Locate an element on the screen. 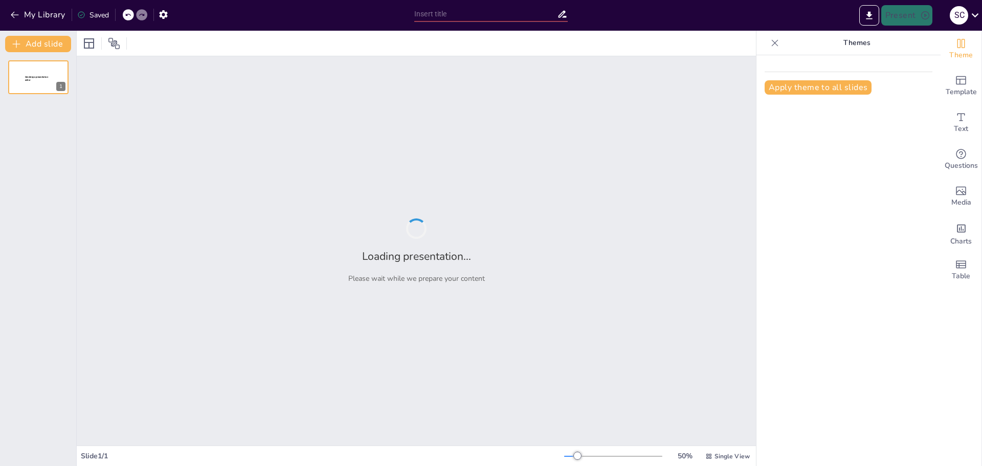  button: Apply theme to all slides is located at coordinates (818, 87).